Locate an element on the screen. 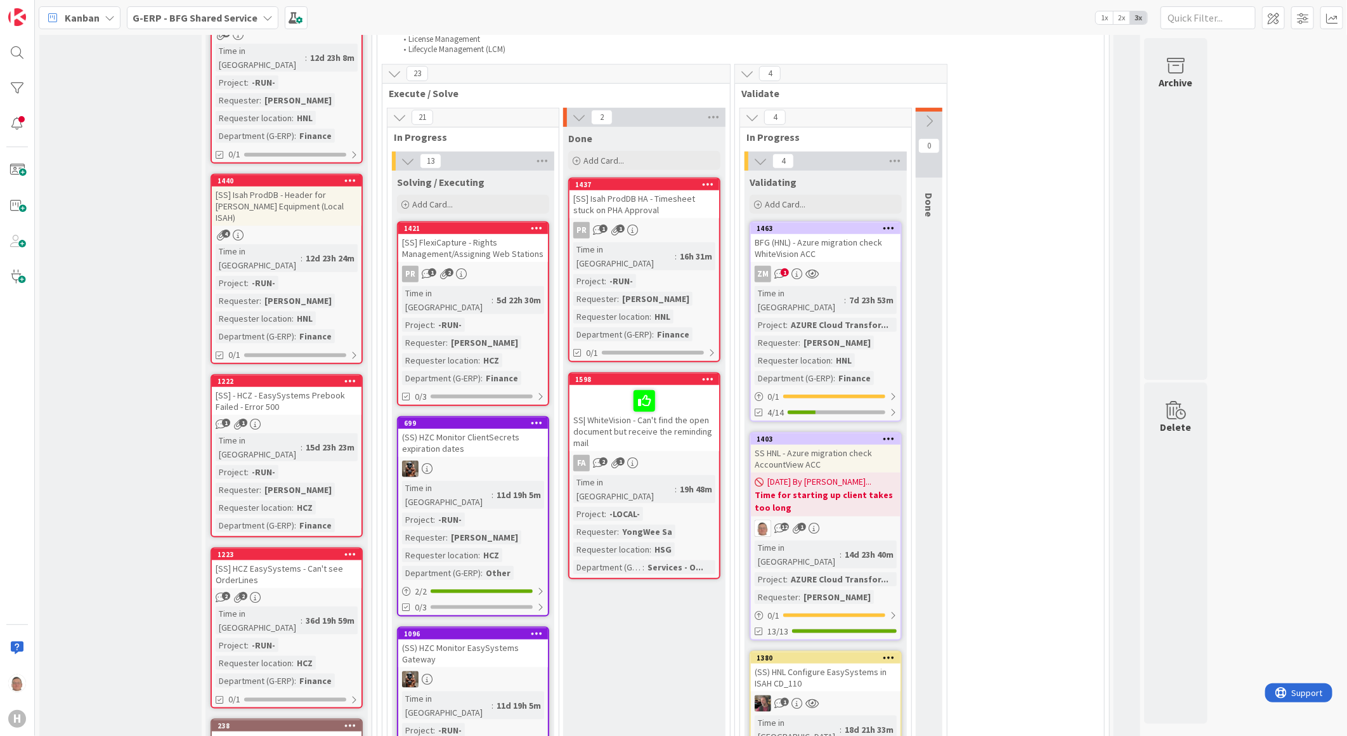  span: 0/3 is located at coordinates (421, 396).